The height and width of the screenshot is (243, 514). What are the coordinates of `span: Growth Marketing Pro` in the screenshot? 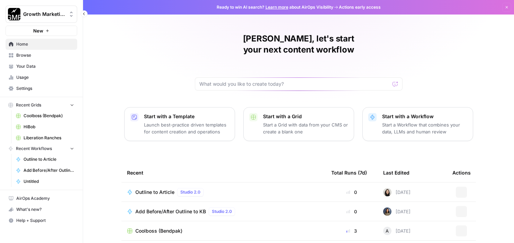 It's located at (44, 14).